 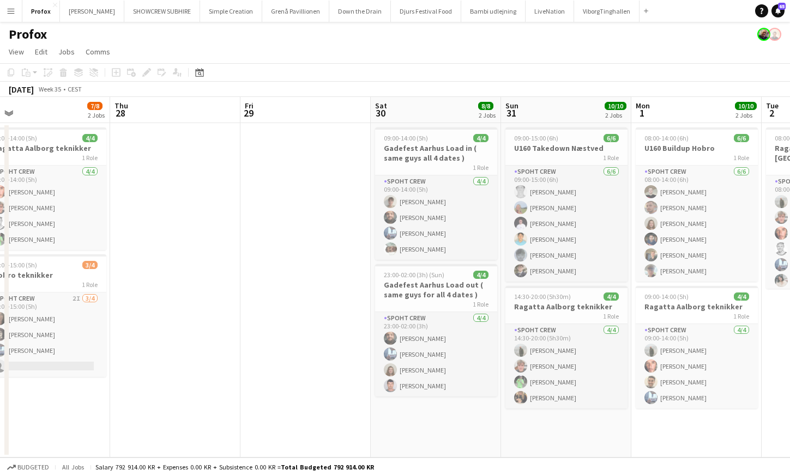 What do you see at coordinates (327, 467) in the screenshot?
I see `span: Total Budgeted 792 914.00 KR` at bounding box center [327, 467].